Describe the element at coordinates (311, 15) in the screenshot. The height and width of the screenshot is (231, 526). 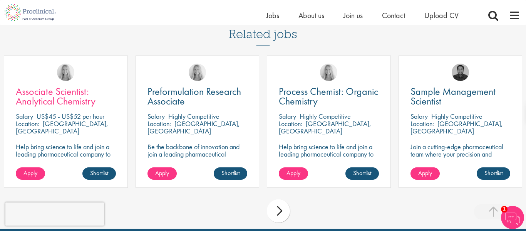
I see `a: About us` at that location.